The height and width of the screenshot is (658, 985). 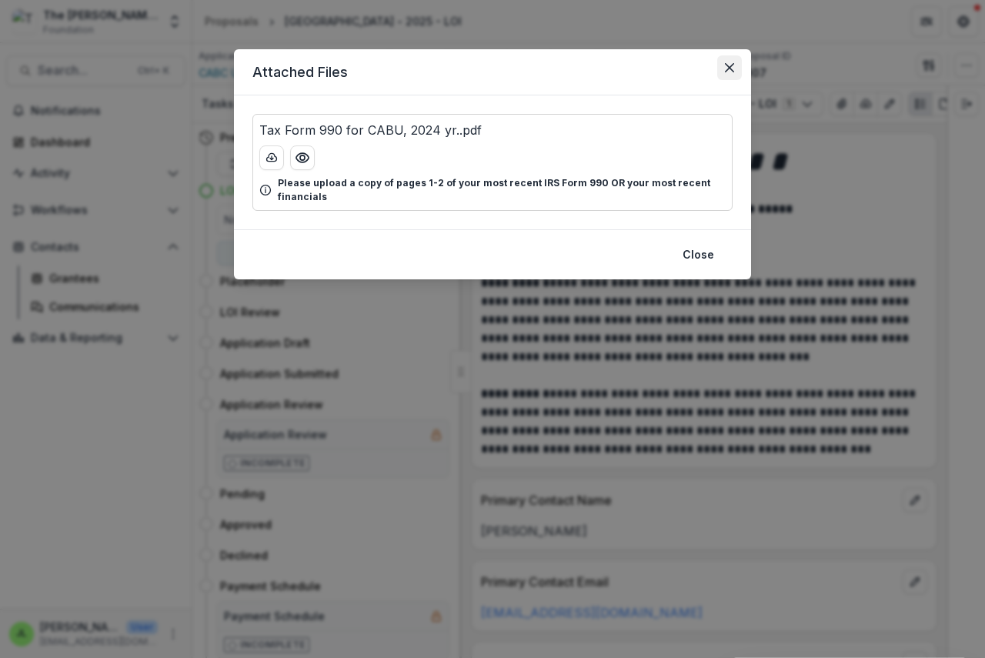 I want to click on p: Please upload a copy of pages 1-2 of your most recent IRS Form 990 OR your most recent financials, so click(x=502, y=190).